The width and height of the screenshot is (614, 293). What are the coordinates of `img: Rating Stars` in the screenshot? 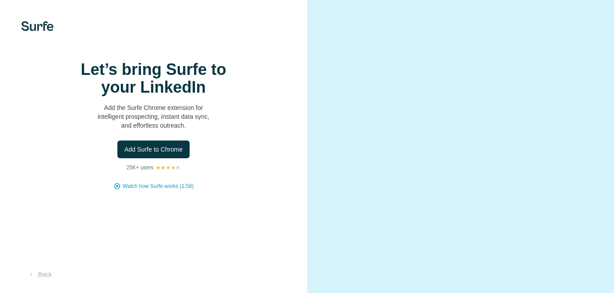 It's located at (168, 167).